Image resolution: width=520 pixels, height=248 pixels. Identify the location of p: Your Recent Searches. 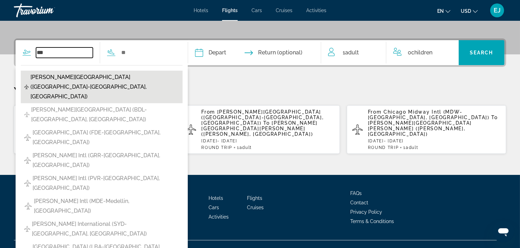
(260, 91).